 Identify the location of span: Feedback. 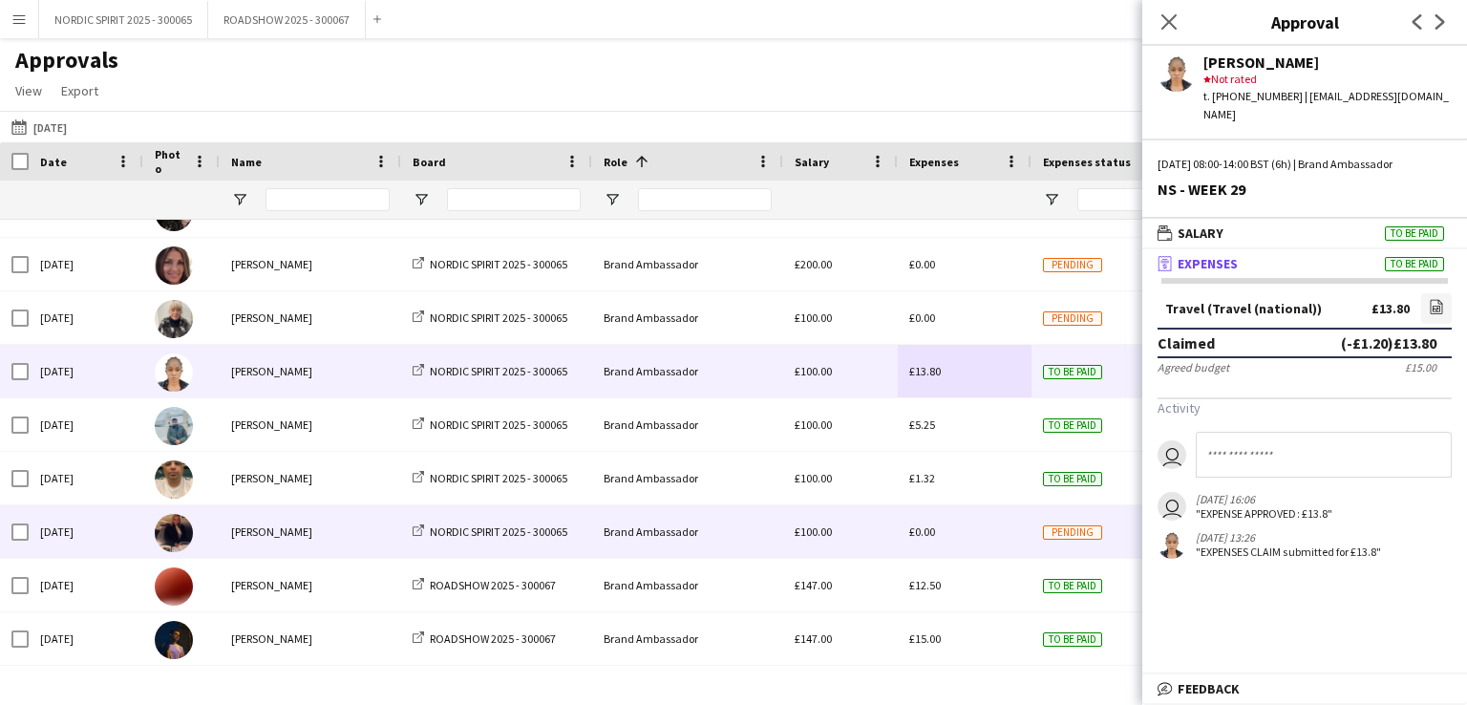
(1208, 688).